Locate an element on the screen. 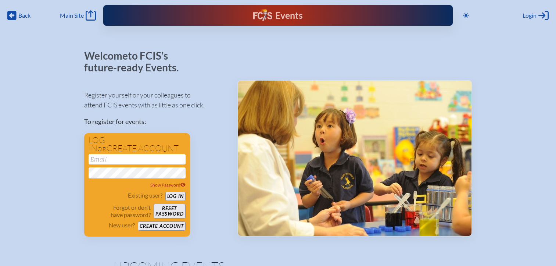 The height and width of the screenshot is (266, 556). input: Email is located at coordinates (137, 159).